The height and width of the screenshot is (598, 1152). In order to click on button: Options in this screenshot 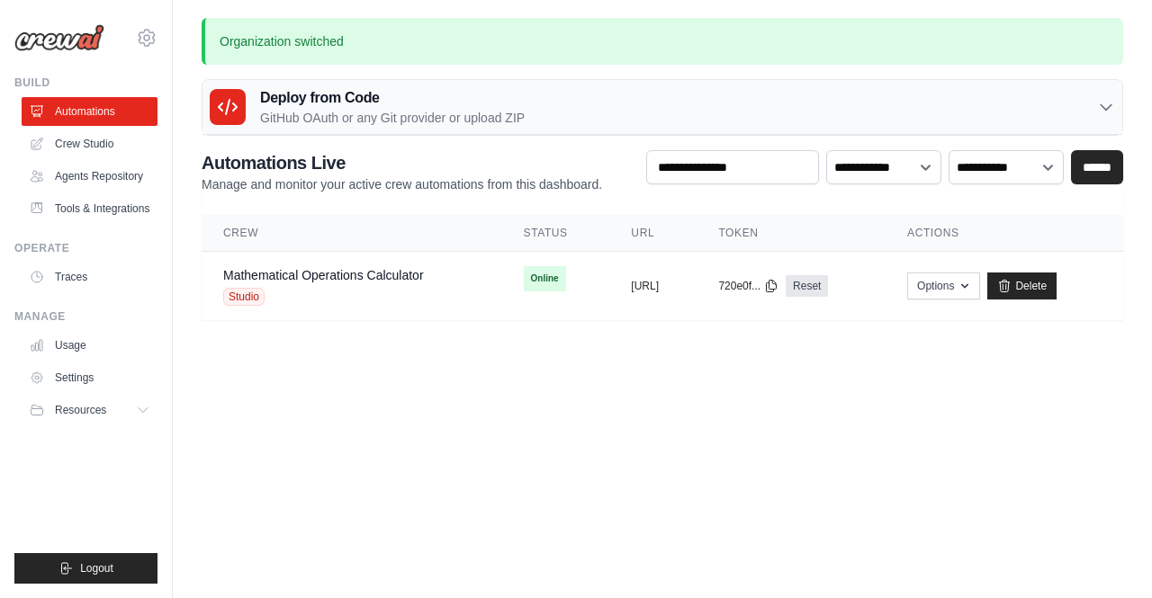, I will do `click(943, 286)`.